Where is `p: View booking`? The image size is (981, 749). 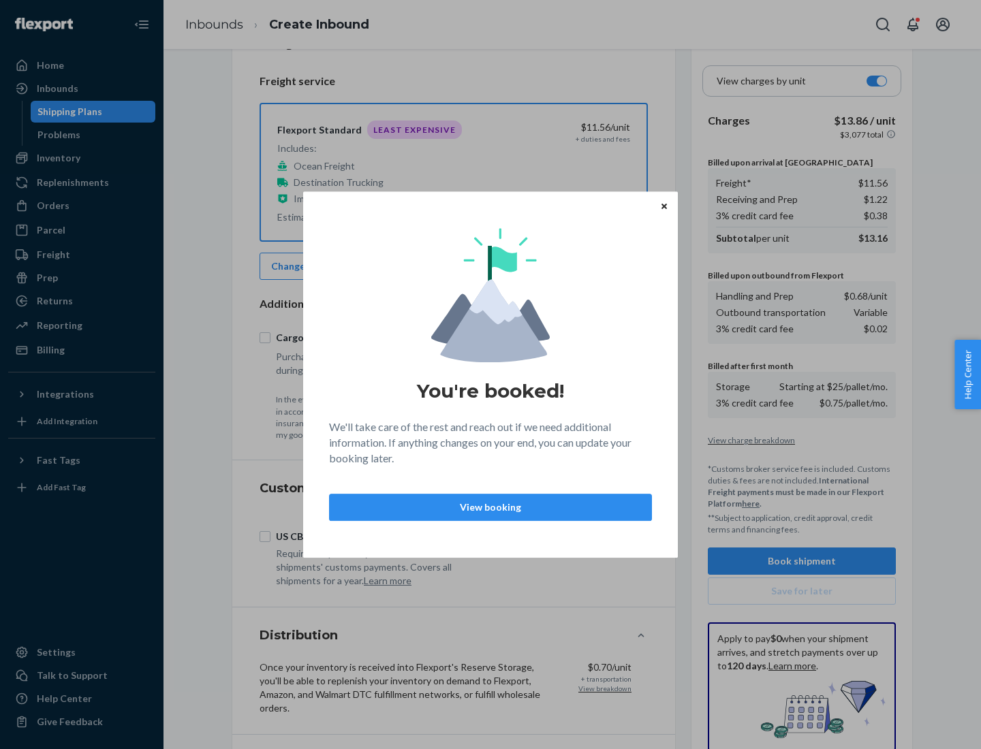 p: View booking is located at coordinates (490, 507).